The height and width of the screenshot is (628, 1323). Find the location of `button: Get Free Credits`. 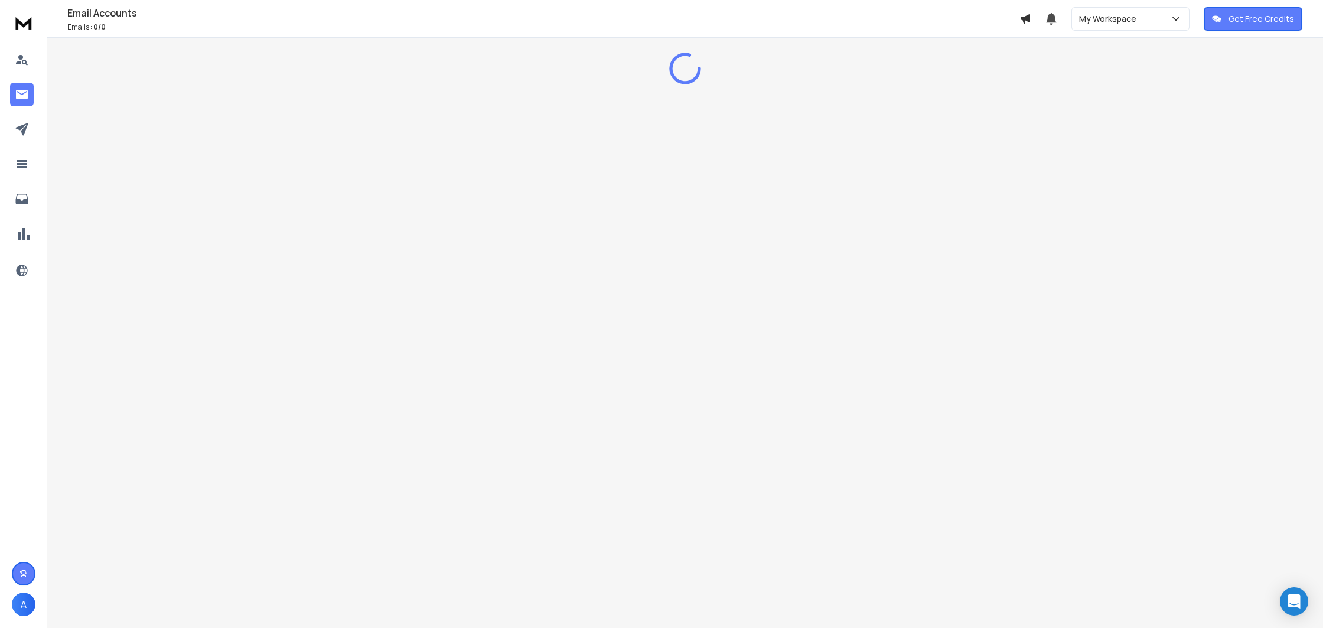

button: Get Free Credits is located at coordinates (1253, 19).